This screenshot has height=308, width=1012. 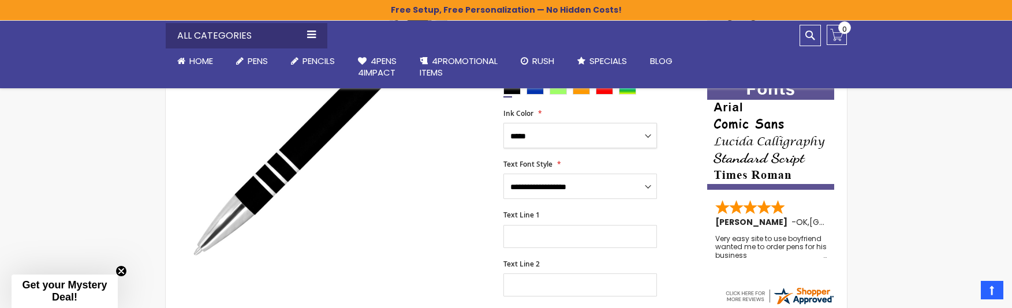 I want to click on span: Blog, so click(x=661, y=61).